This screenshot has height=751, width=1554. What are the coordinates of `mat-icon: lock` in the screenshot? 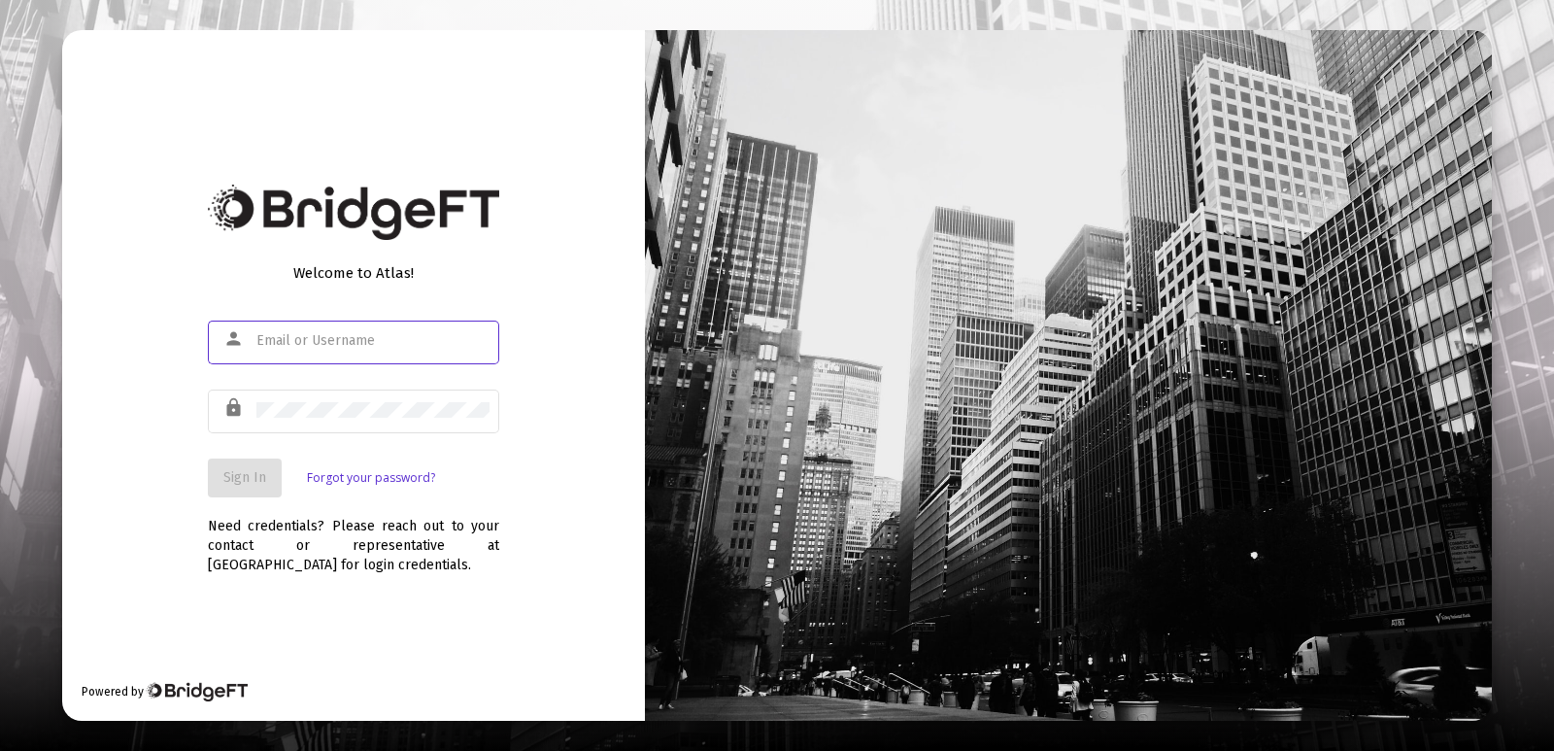 It's located at (235, 408).